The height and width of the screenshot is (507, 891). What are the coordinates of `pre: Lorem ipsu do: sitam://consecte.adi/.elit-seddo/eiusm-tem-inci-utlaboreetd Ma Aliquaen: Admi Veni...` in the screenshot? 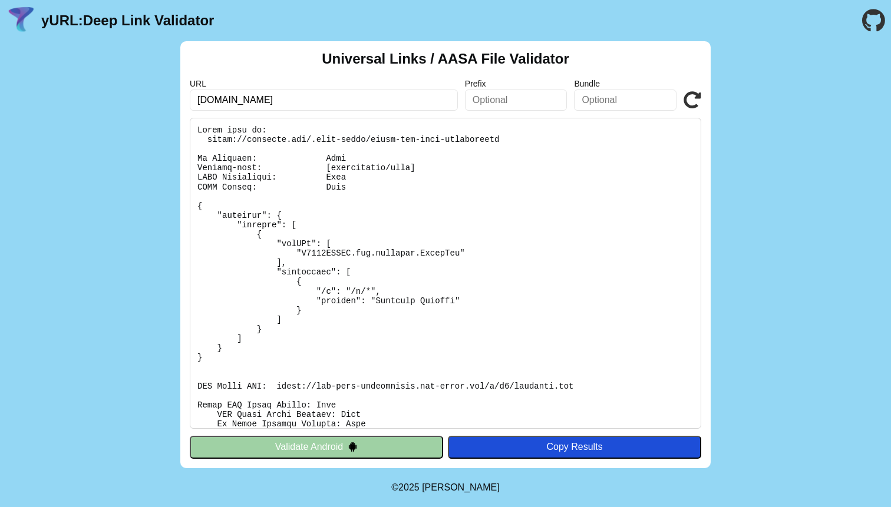 It's located at (445, 273).